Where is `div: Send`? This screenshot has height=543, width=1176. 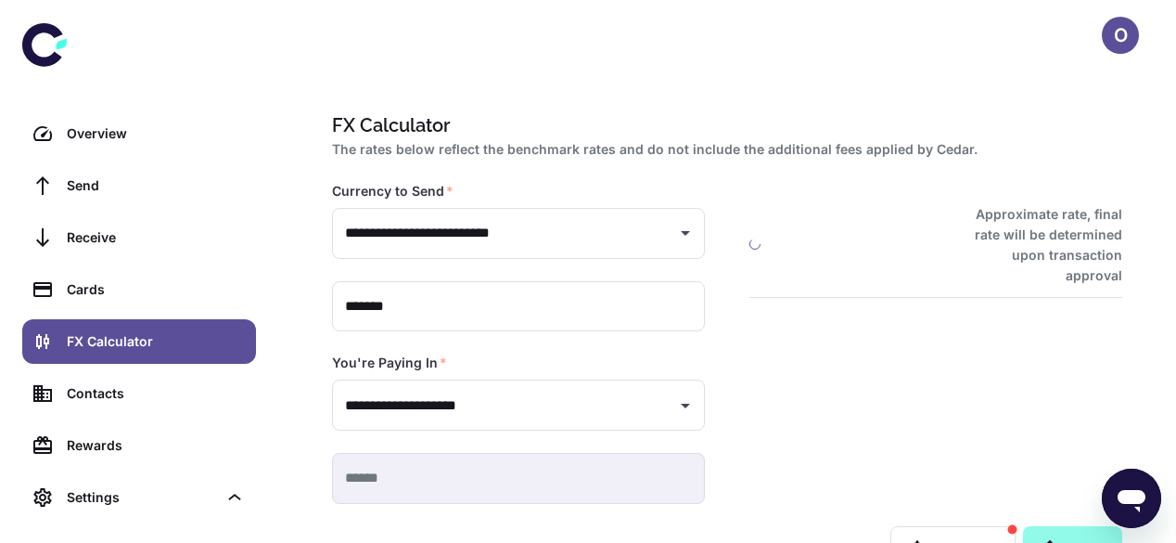 div: Send is located at coordinates (156, 186).